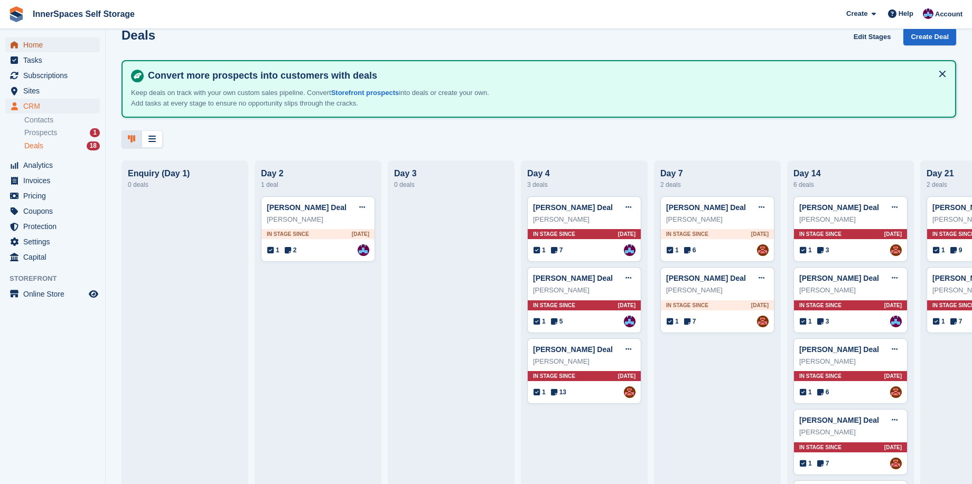 Image resolution: width=972 pixels, height=484 pixels. I want to click on div: Day 7, so click(717, 174).